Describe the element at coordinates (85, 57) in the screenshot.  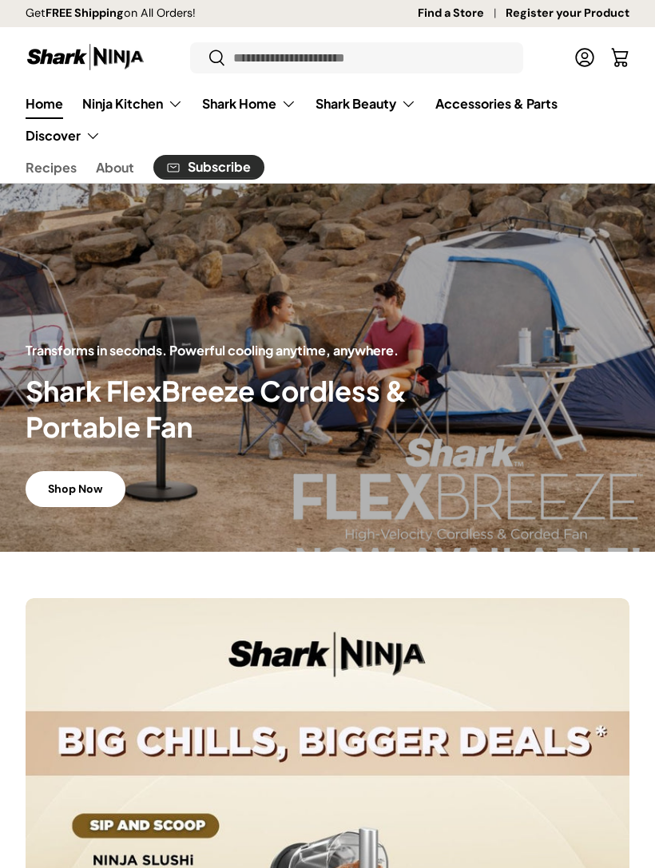
I see `img: Shark Ninja Philippines` at that location.